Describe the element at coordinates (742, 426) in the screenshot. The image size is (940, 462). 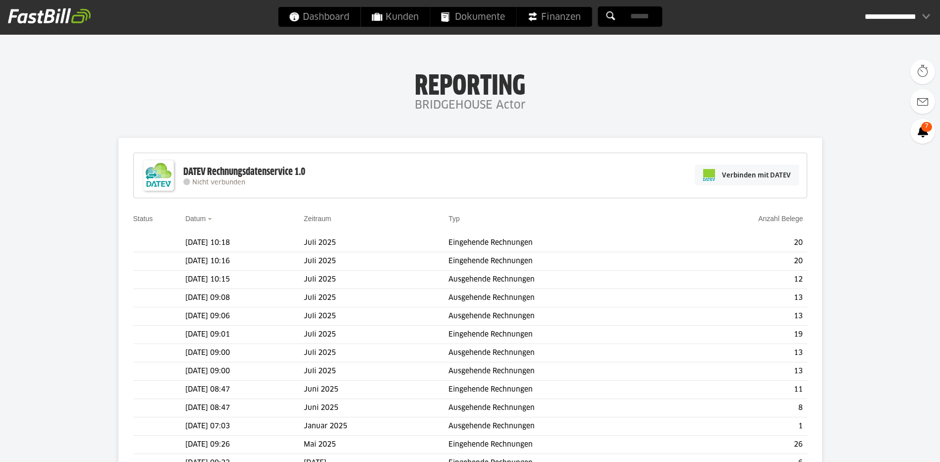
I see `td: 1` at that location.